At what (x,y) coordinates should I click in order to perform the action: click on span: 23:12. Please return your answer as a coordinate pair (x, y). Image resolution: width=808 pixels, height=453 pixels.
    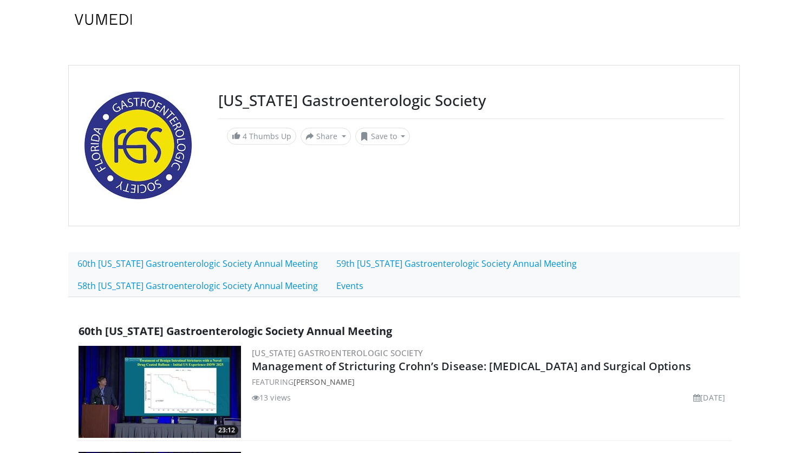
    Looking at the image, I should click on (226, 431).